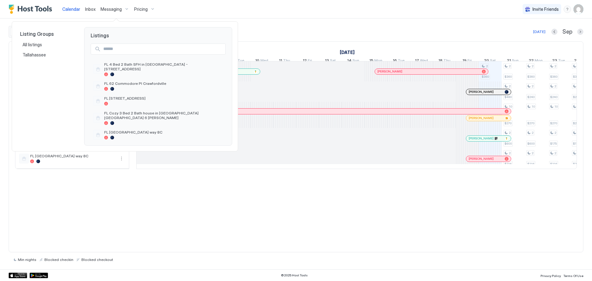 The height and width of the screenshot is (281, 592). What do you see at coordinates (163, 49) in the screenshot?
I see `input: Input Field` at bounding box center [163, 49].